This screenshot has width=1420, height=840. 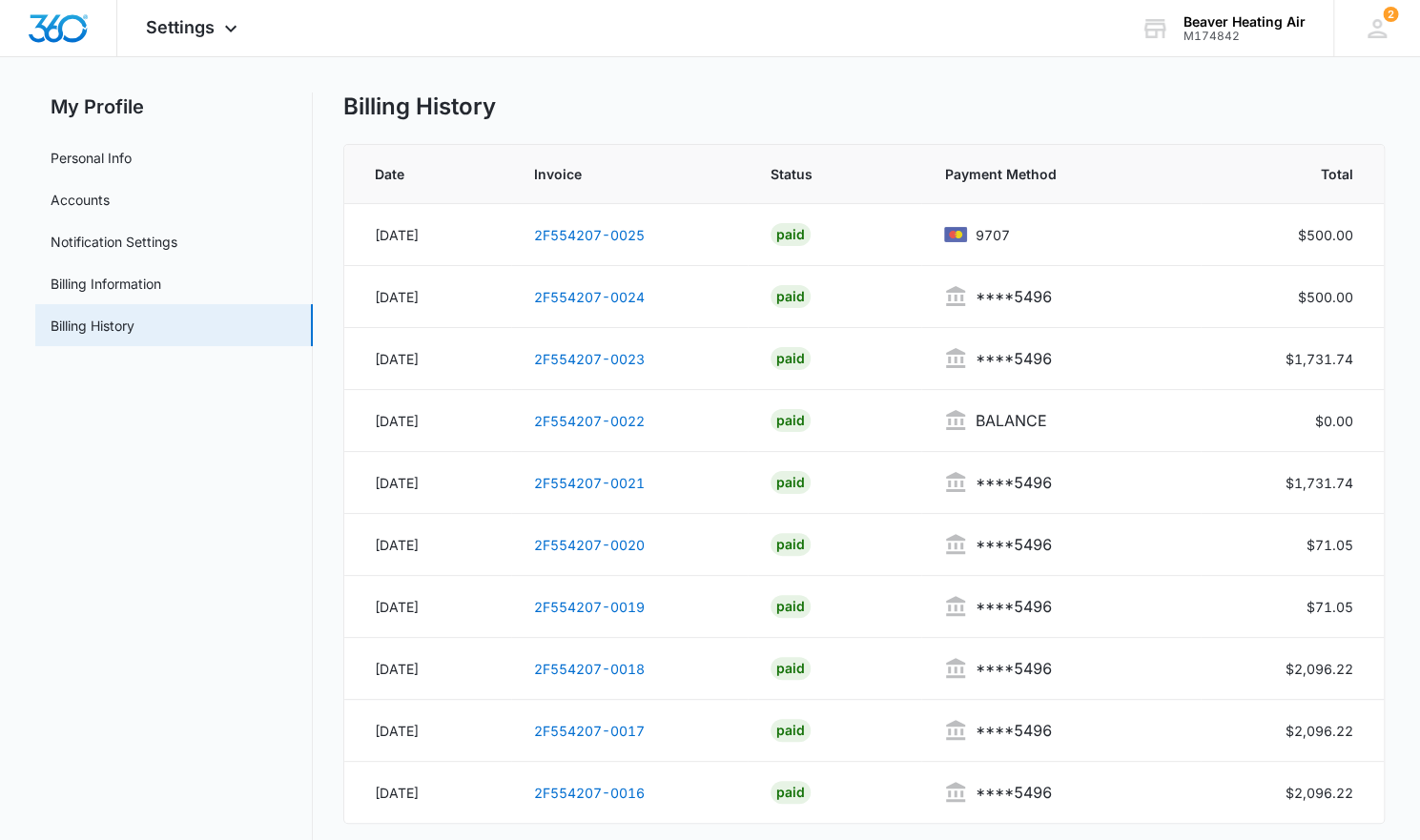 What do you see at coordinates (105, 284) in the screenshot?
I see `a: Billing Information` at bounding box center [105, 284].